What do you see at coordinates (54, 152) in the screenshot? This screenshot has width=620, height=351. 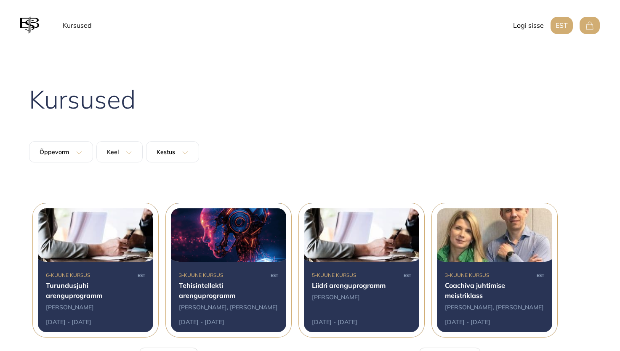 I see `span: Õppevorm` at bounding box center [54, 152].